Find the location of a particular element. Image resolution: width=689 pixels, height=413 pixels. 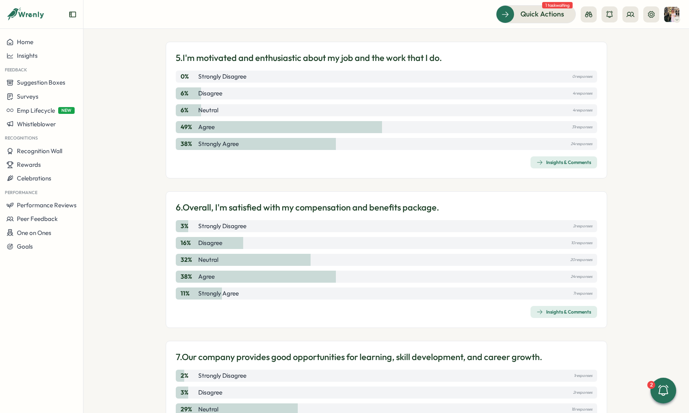

span: Peer Feedback is located at coordinates (37, 219).